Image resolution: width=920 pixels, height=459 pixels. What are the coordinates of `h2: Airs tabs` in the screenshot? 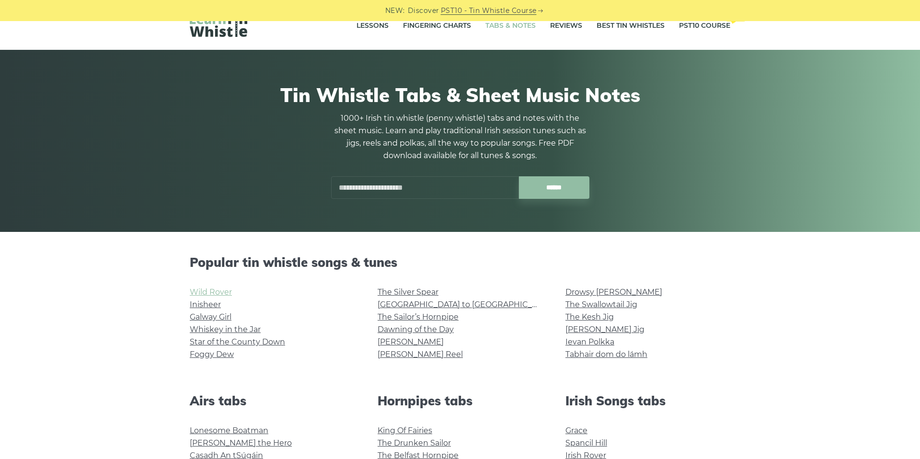 It's located at (272, 401).